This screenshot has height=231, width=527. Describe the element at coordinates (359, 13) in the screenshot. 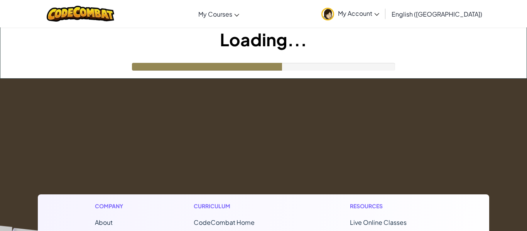

I see `span: My Account` at that location.